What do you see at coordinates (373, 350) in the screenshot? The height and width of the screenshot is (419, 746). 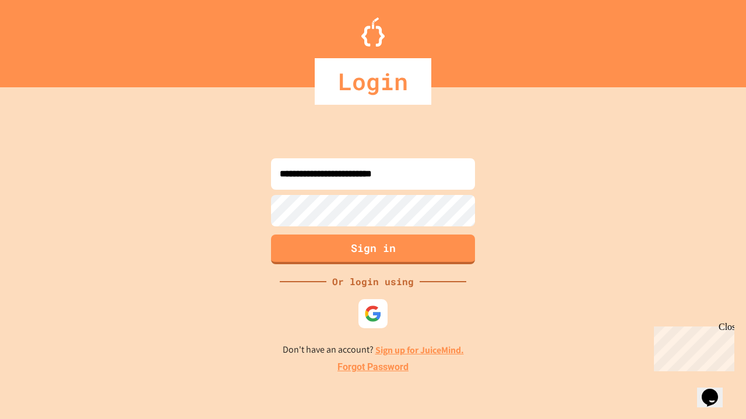 I see `p: Don't have an account?` at bounding box center [373, 350].